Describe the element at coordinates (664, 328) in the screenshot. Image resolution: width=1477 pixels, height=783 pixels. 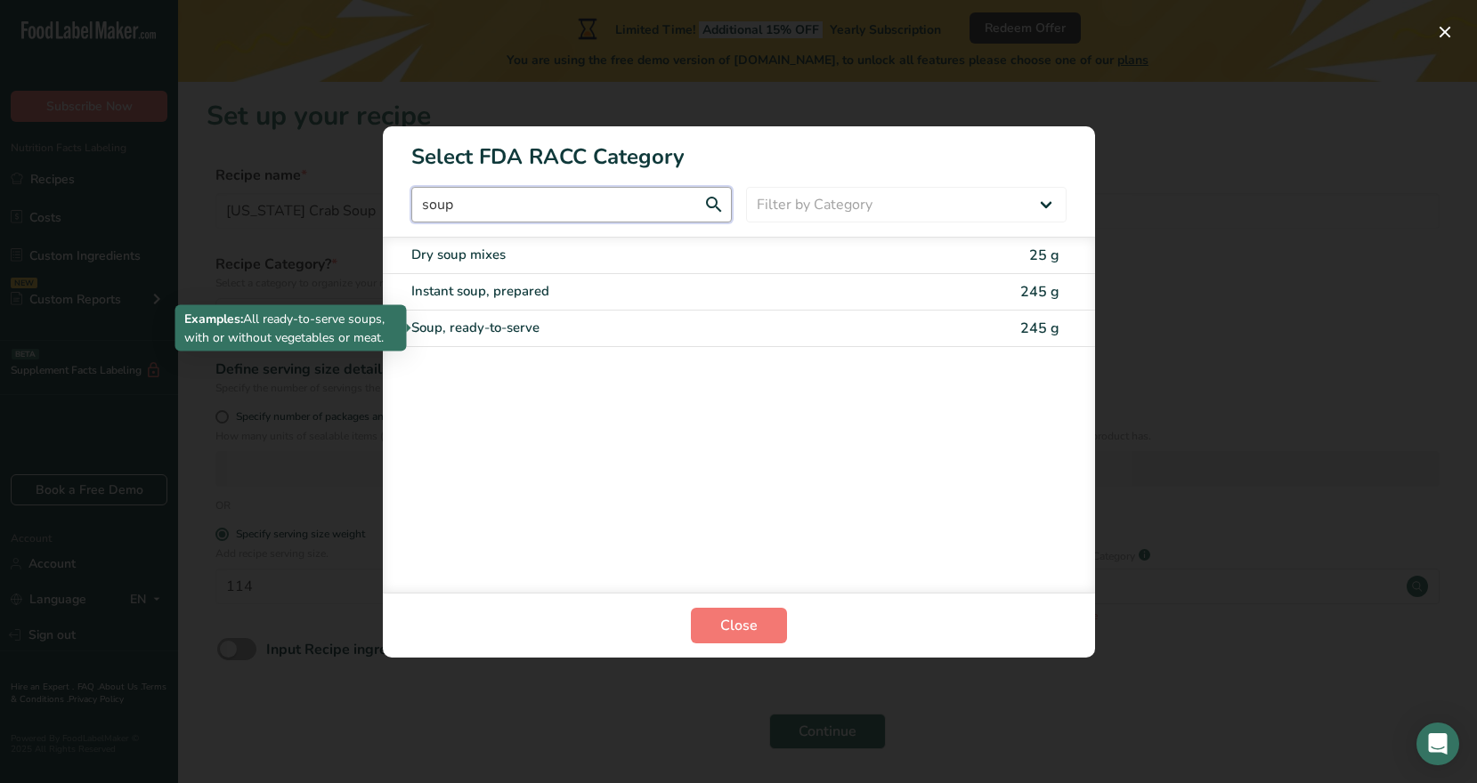
I see `div: Soup, ready-to-serve` at that location.